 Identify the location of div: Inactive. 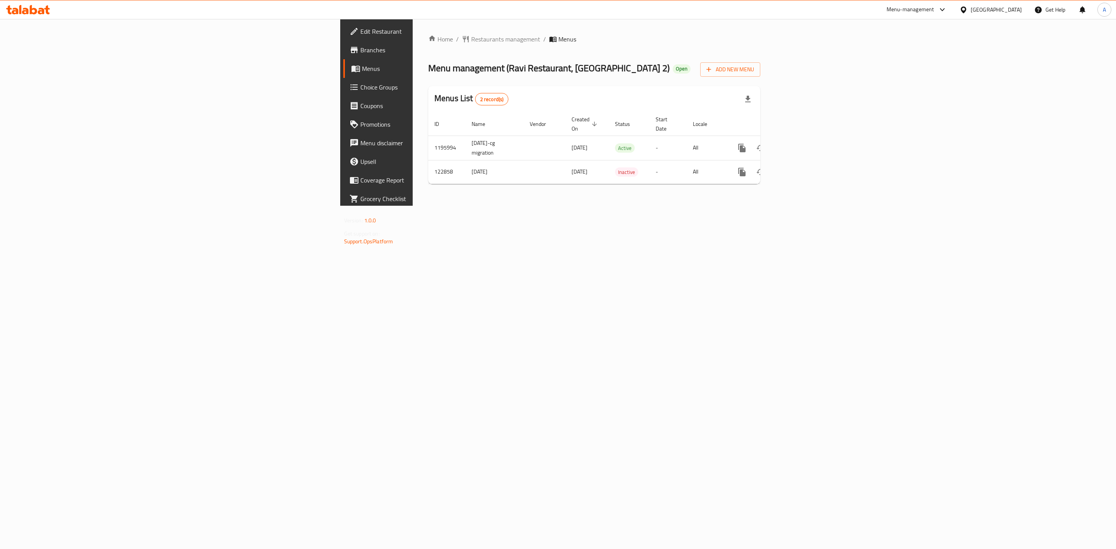
(627, 172).